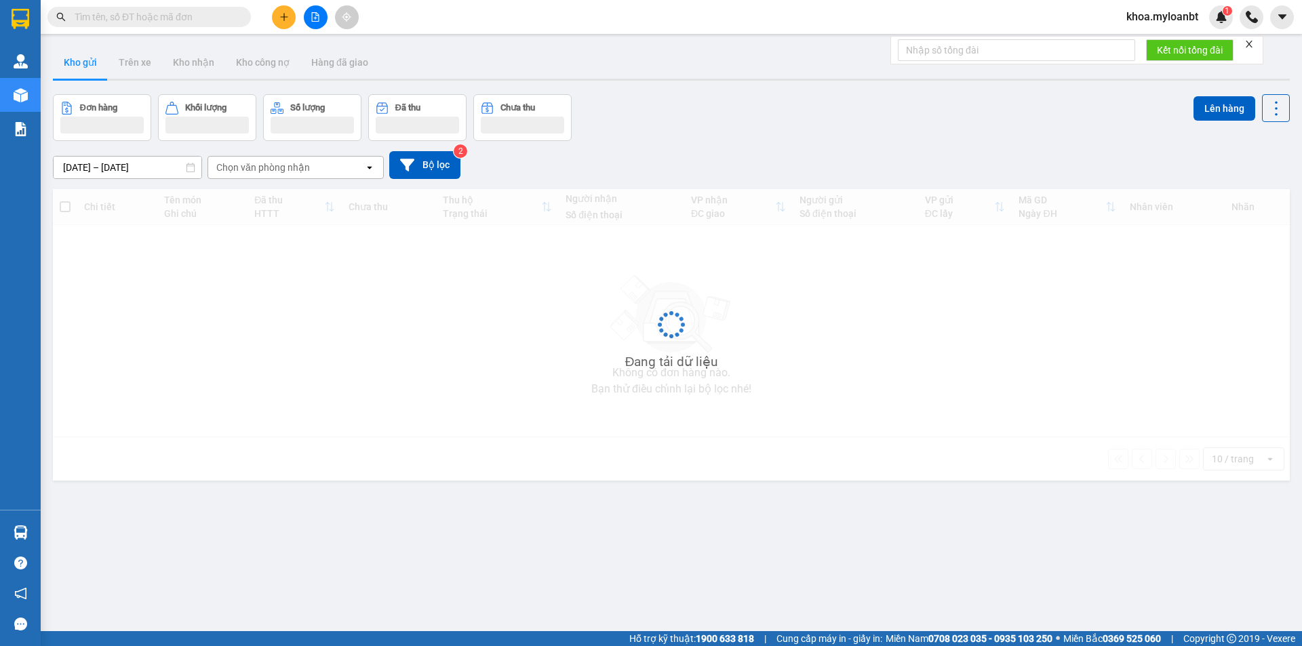  Describe the element at coordinates (283, 17) in the screenshot. I see `button: plus` at that location.